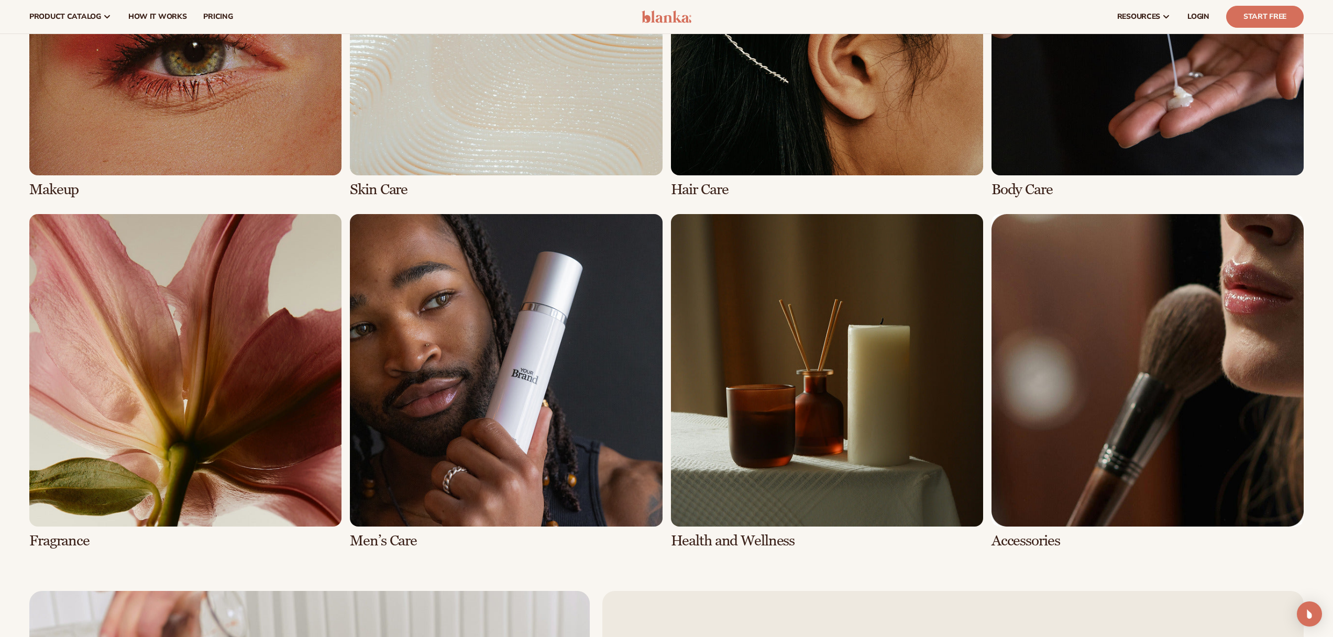 This screenshot has width=1333, height=637. What do you see at coordinates (506, 190) in the screenshot?
I see `h3: Skin Care` at bounding box center [506, 190].